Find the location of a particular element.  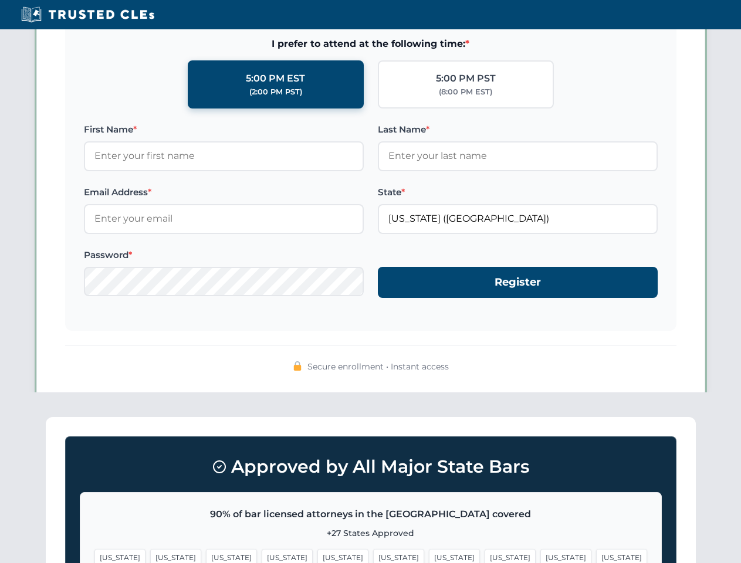

input: Florida (FL) is located at coordinates (518, 219).